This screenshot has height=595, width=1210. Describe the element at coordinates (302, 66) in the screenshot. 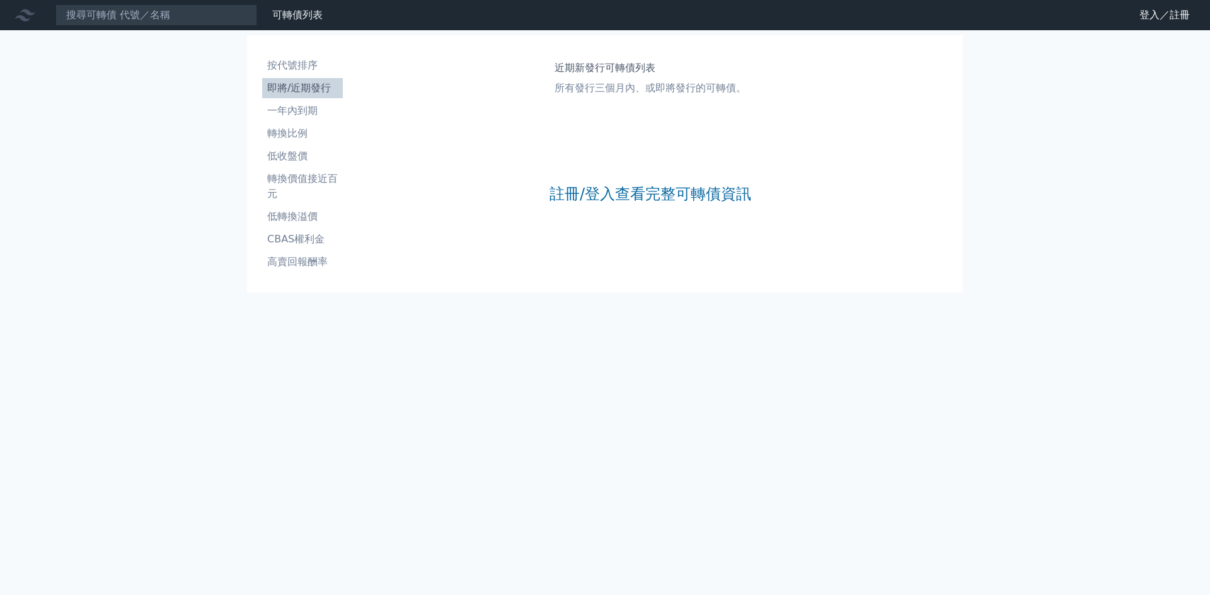

I see `a: 按代號排序` at that location.